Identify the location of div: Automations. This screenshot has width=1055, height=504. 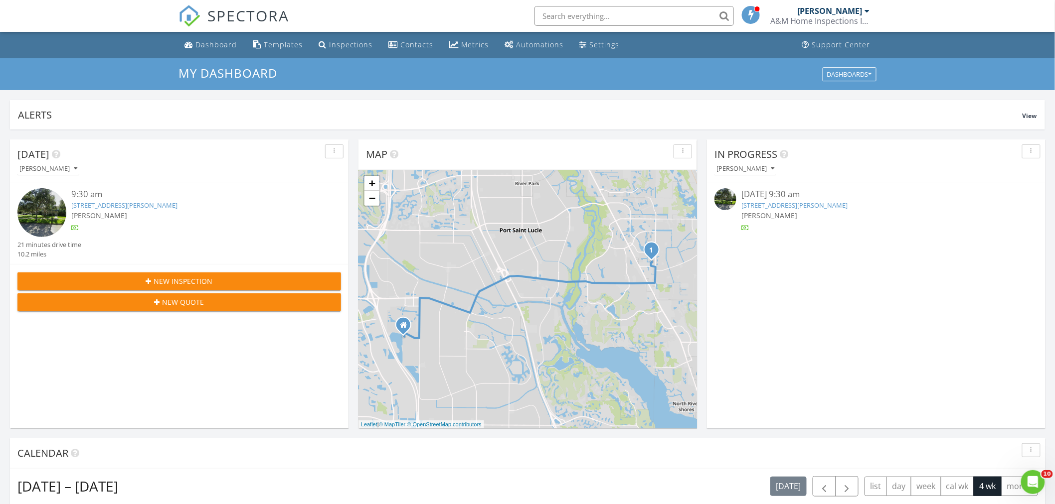
(539, 44).